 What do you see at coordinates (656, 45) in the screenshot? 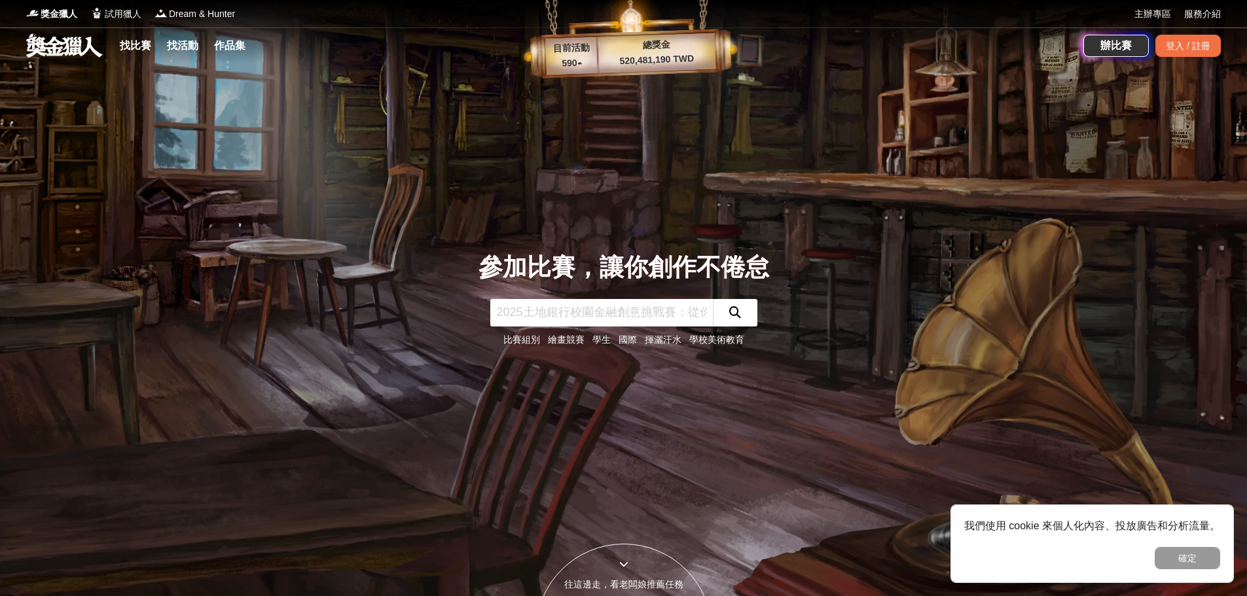
I see `p: 總獎金` at bounding box center [656, 45].